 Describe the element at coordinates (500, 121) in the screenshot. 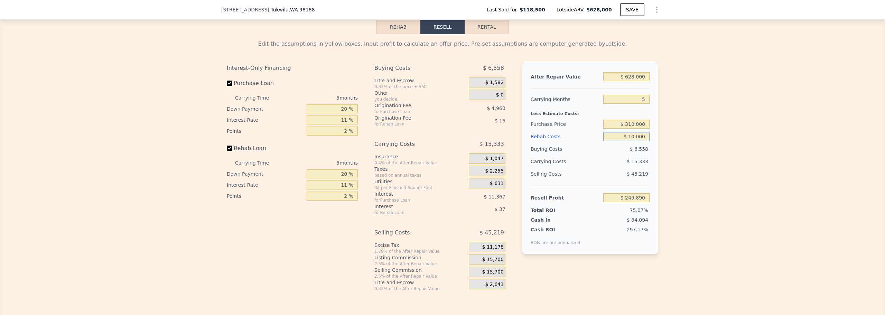

I see `span: $ 16` at that location.